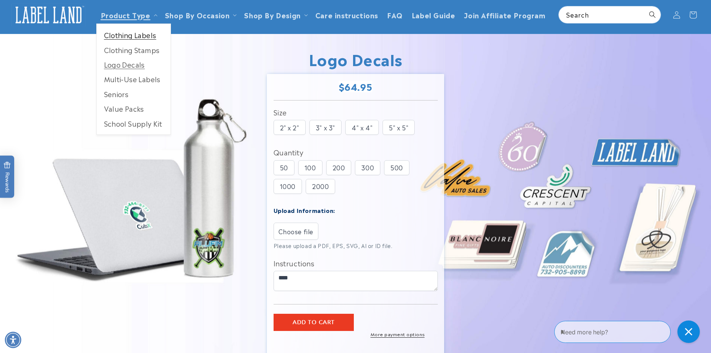  I want to click on a: School Supply Kit, so click(134, 123).